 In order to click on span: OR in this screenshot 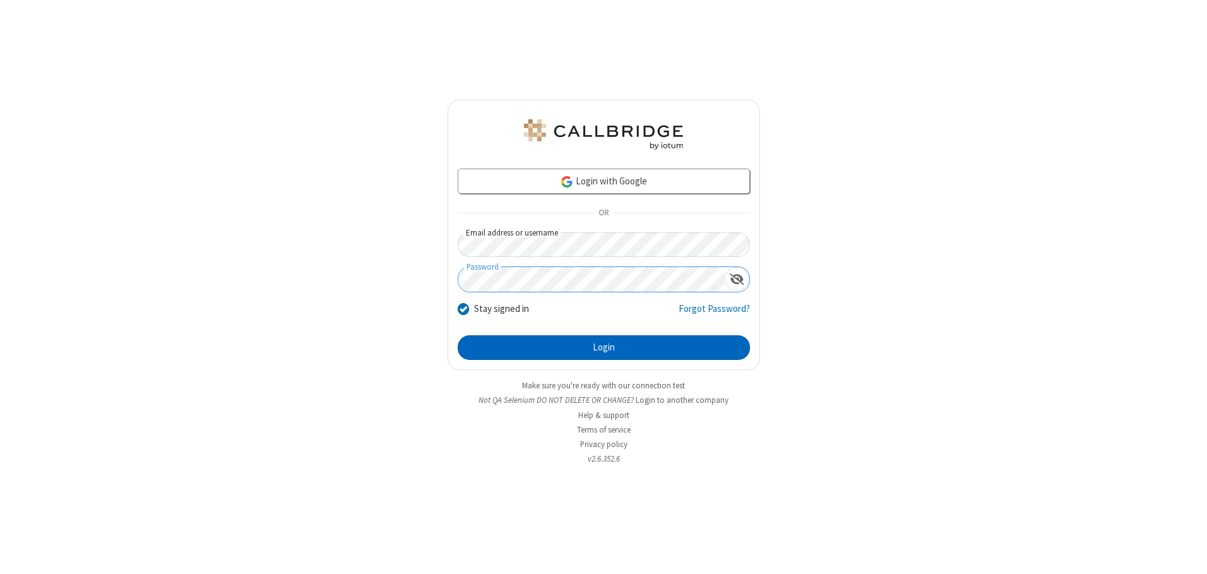, I will do `click(603, 213)`.